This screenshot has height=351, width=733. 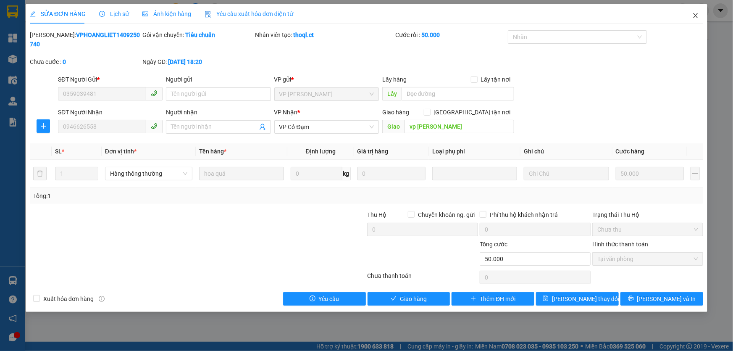 What do you see at coordinates (394, 299) in the screenshot?
I see `span: check` at bounding box center [394, 299].